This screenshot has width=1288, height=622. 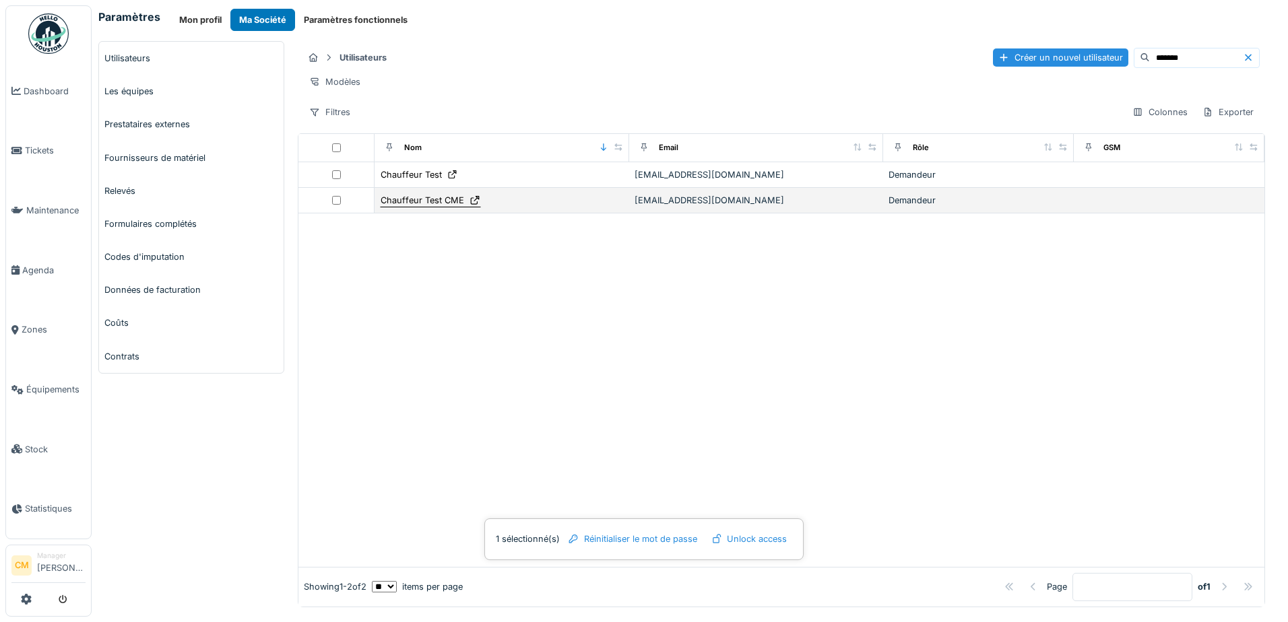 I want to click on a: Agenda, so click(x=48, y=270).